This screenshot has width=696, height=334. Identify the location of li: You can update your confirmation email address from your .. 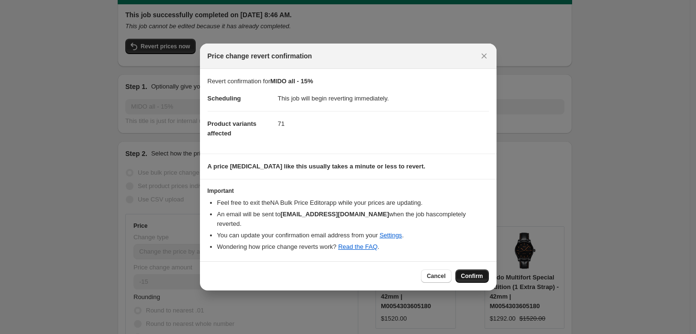
(353, 235).